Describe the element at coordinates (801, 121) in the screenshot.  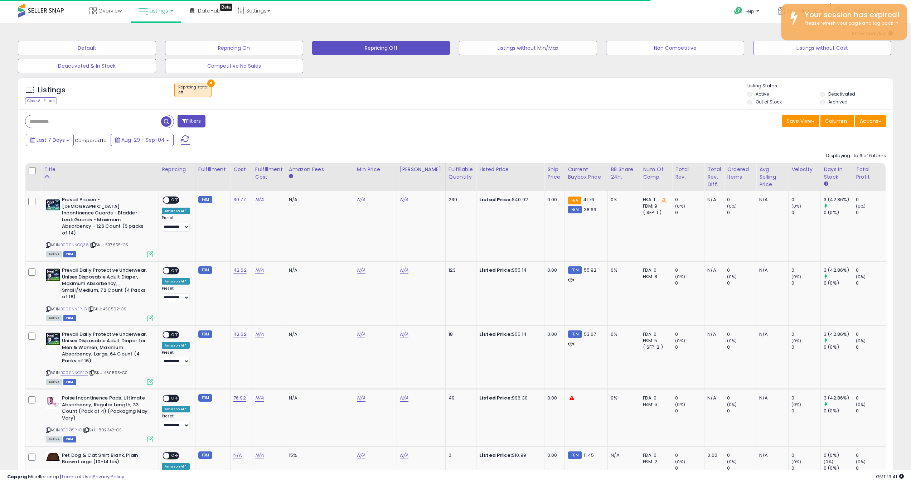
I see `button: Save View` at that location.